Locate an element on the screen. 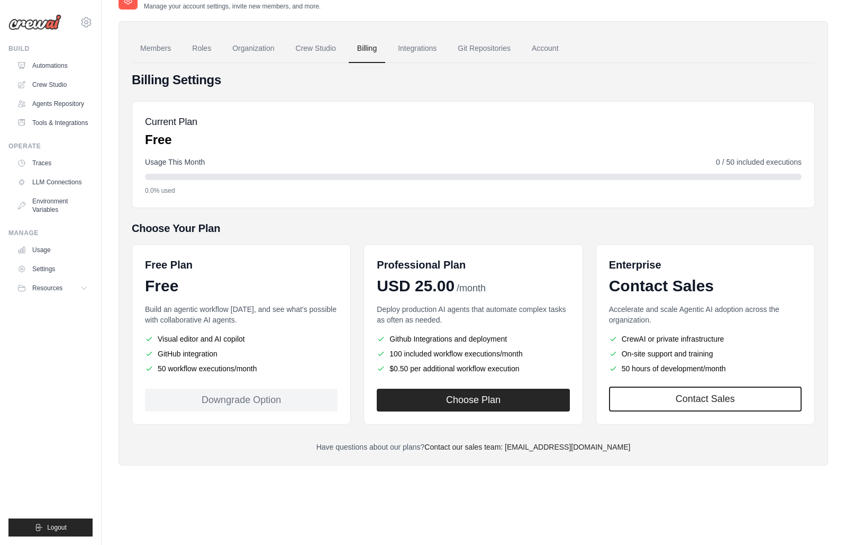  li: Github Integrations and deployment is located at coordinates (473, 339).